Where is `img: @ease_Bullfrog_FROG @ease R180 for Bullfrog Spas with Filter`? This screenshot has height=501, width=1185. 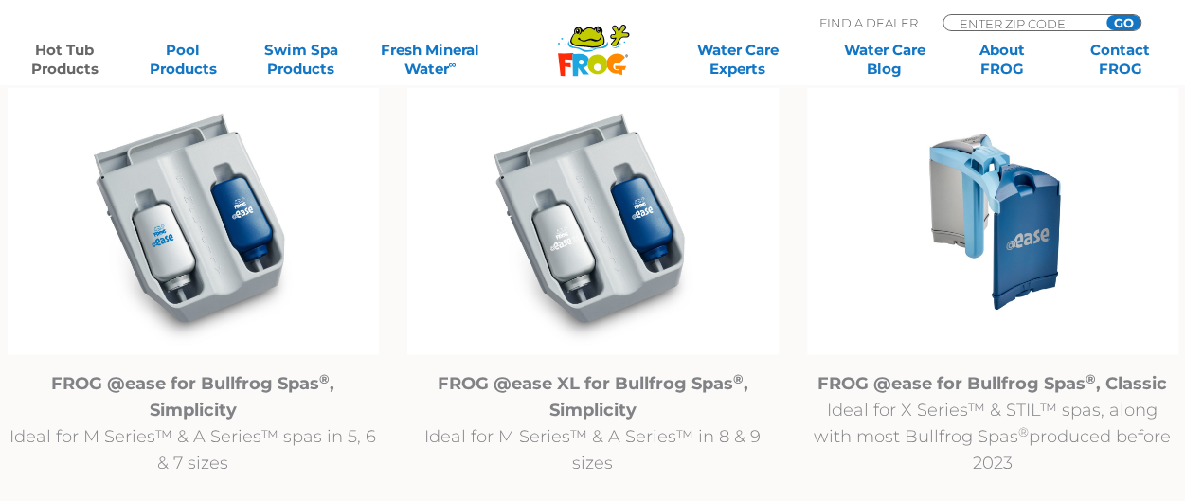
img: @ease_Bullfrog_FROG @ease R180 for Bullfrog Spas with Filter is located at coordinates (193, 222).